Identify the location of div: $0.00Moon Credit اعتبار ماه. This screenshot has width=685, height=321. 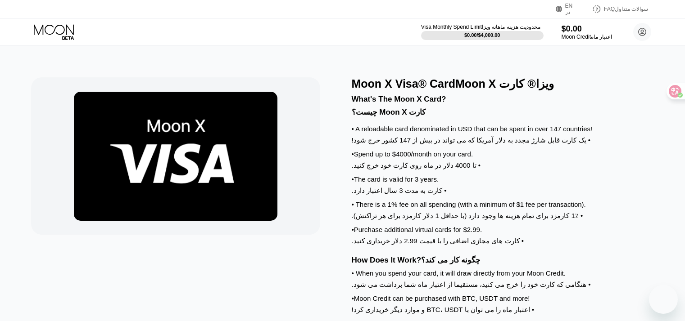
(588, 32).